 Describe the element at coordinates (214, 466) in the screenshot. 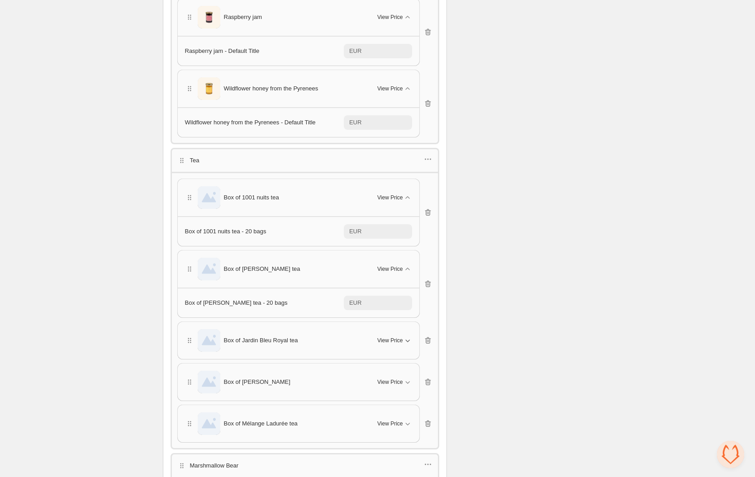

I see `p: Marshmallow Bear` at that location.